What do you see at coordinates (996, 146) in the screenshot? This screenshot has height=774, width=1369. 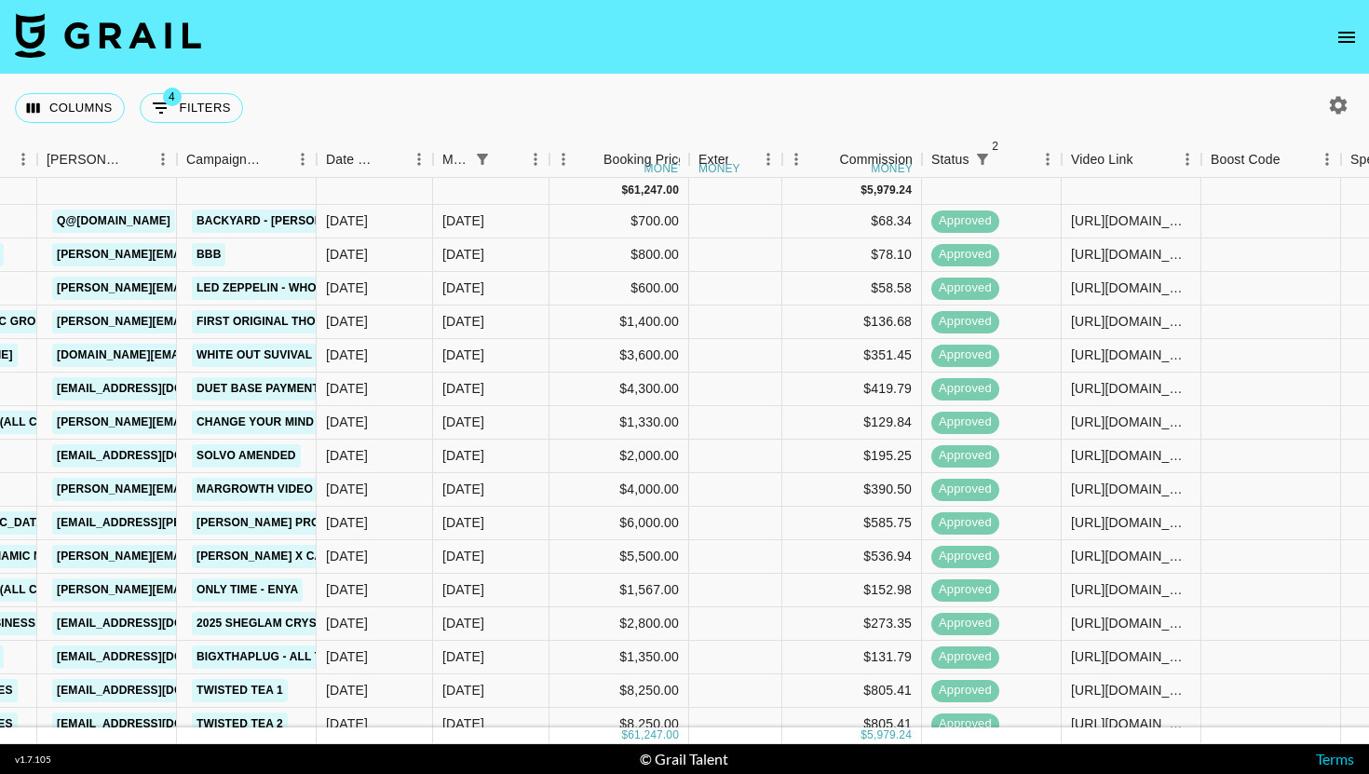 I see `span: 2` at bounding box center [996, 146].